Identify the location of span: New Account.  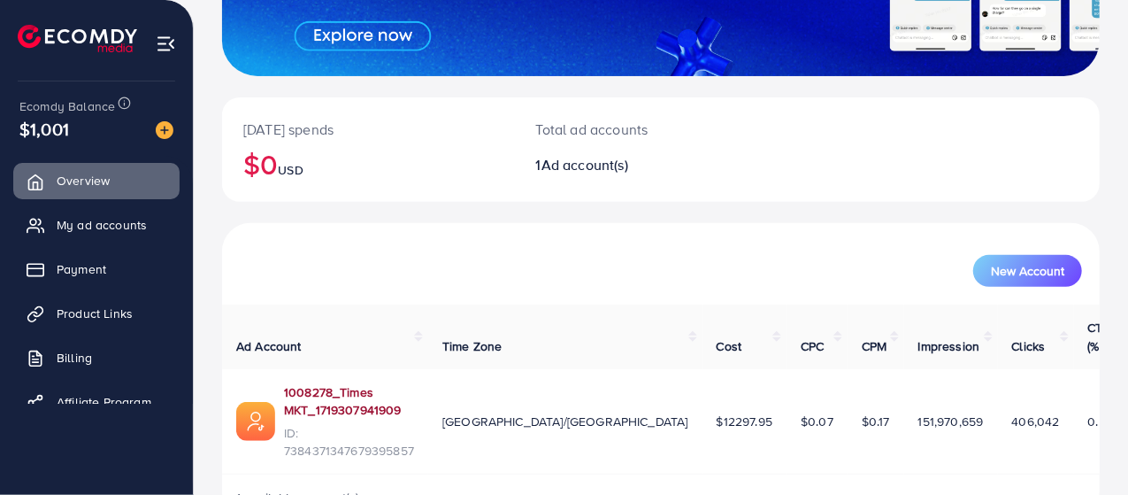
(1027, 271).